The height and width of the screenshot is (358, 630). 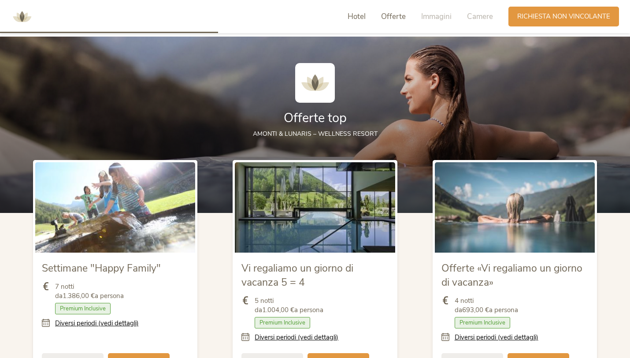 What do you see at coordinates (356, 16) in the screenshot?
I see `span: Hotel` at bounding box center [356, 16].